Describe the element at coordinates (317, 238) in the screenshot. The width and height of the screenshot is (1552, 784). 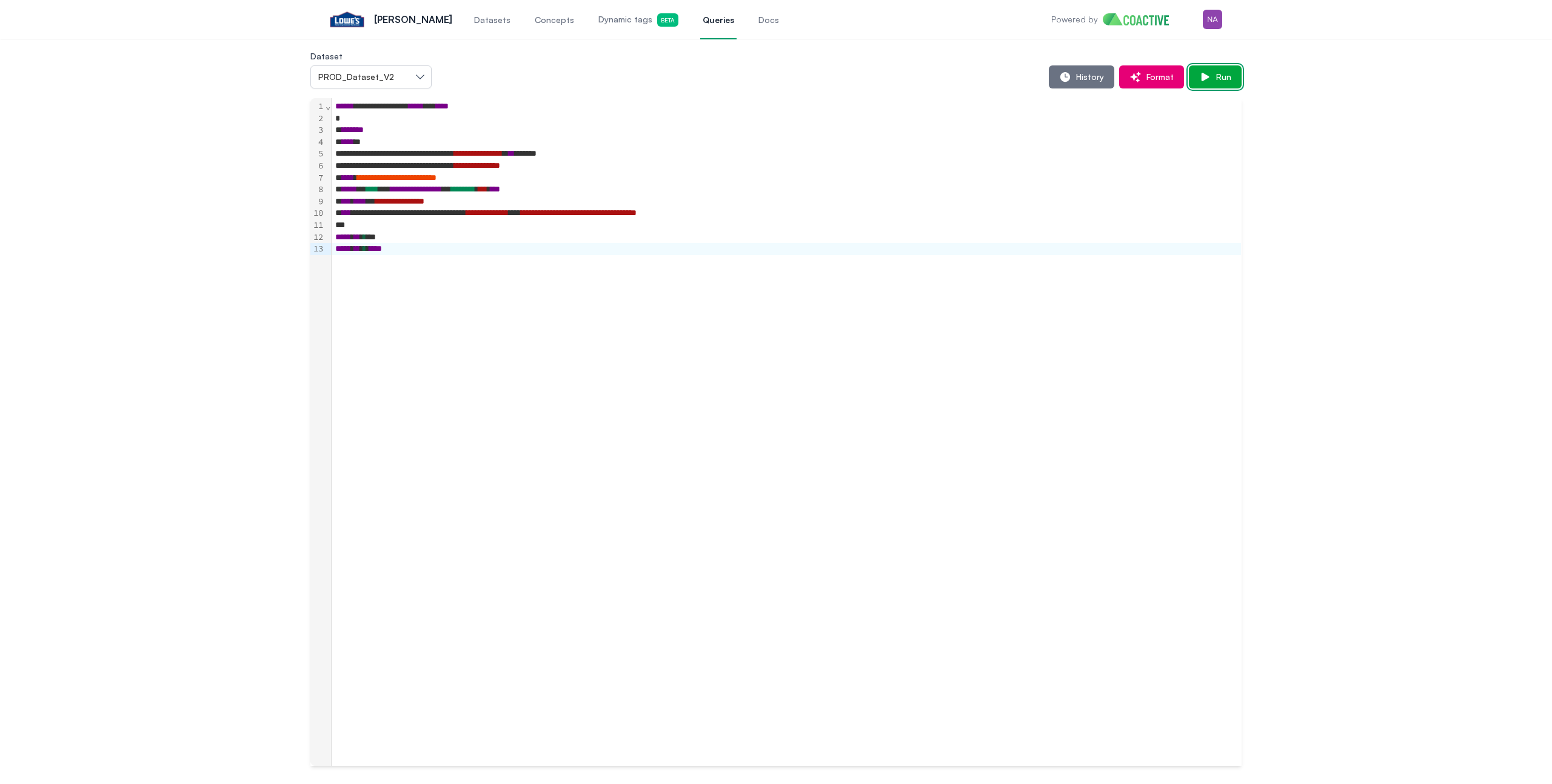
I see `div: 12` at that location.